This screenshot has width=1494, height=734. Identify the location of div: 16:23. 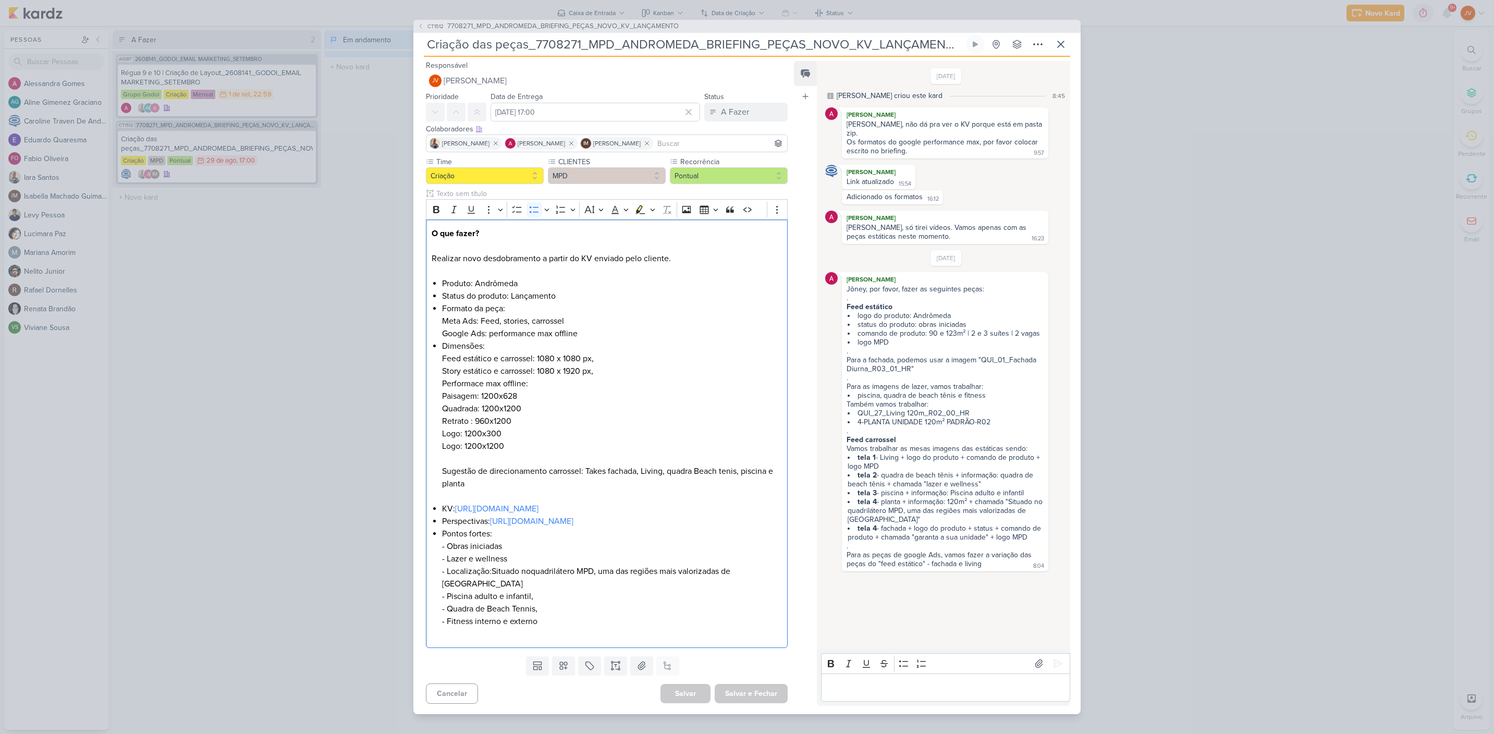
(1038, 239).